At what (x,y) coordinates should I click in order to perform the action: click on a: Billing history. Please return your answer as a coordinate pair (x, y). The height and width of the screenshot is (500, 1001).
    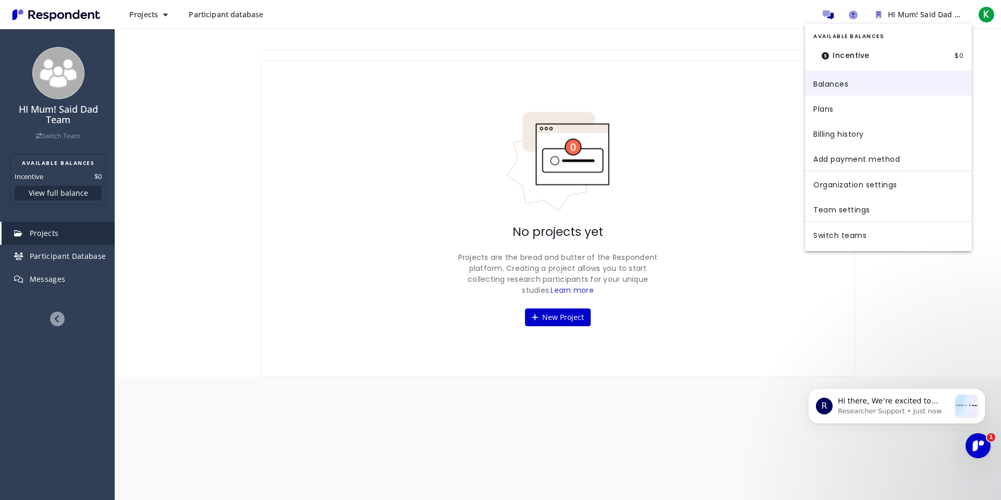
    Looking at the image, I should click on (889, 133).